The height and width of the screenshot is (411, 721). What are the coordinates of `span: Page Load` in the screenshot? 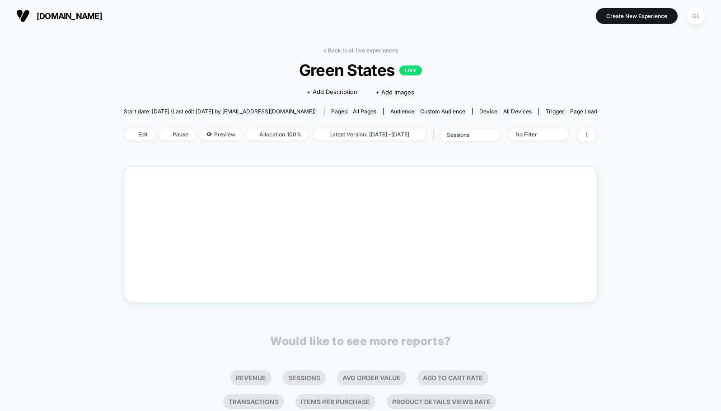 It's located at (584, 111).